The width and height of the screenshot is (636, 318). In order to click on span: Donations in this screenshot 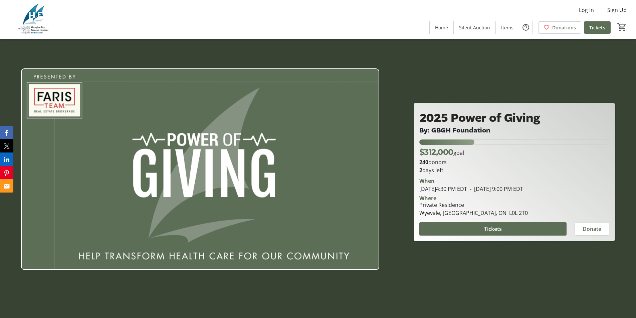, I will do `click(564, 27)`.